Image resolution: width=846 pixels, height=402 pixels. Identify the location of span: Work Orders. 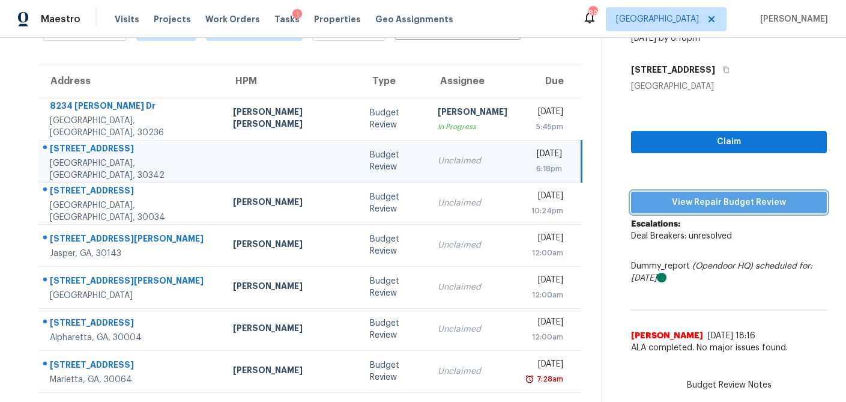
(232, 19).